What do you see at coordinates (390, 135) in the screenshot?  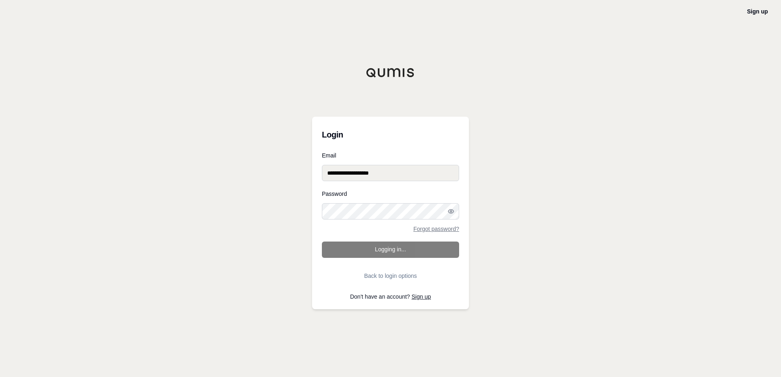 I see `h3: Login` at bounding box center [390, 135].